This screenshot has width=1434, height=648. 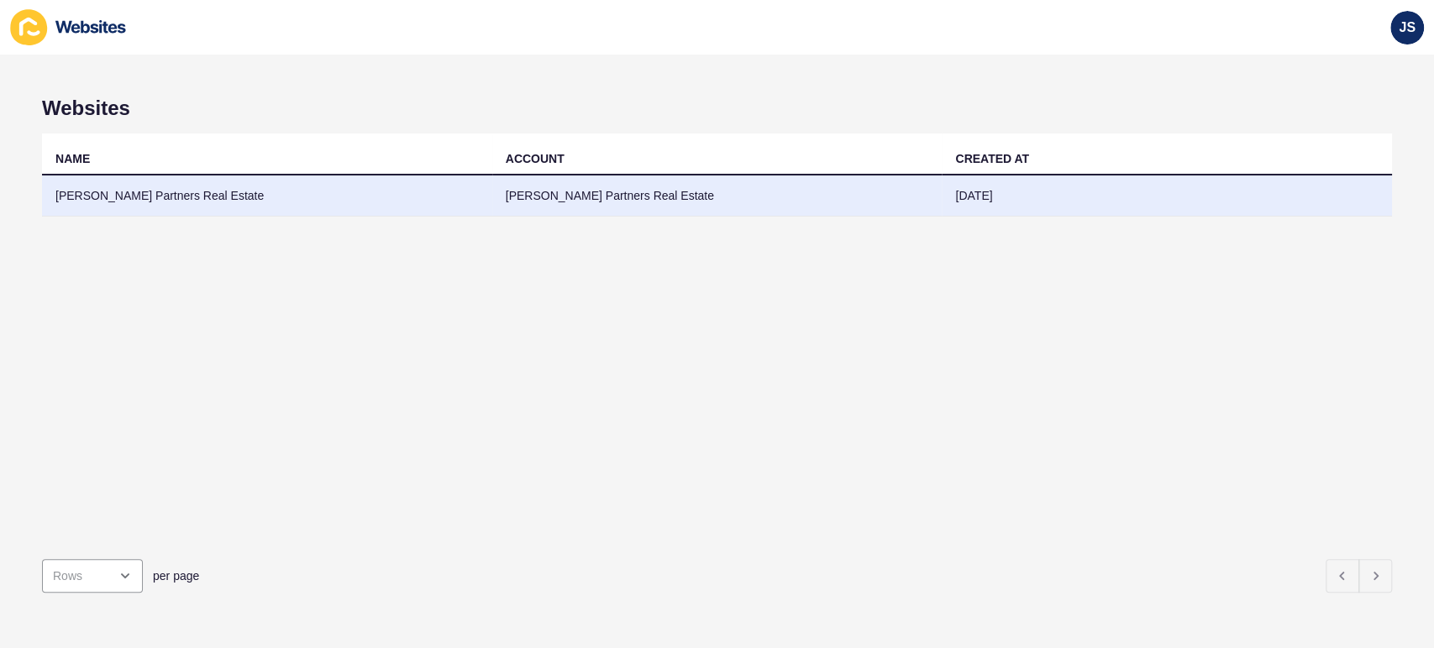 I want to click on h1: Websites, so click(x=716, y=108).